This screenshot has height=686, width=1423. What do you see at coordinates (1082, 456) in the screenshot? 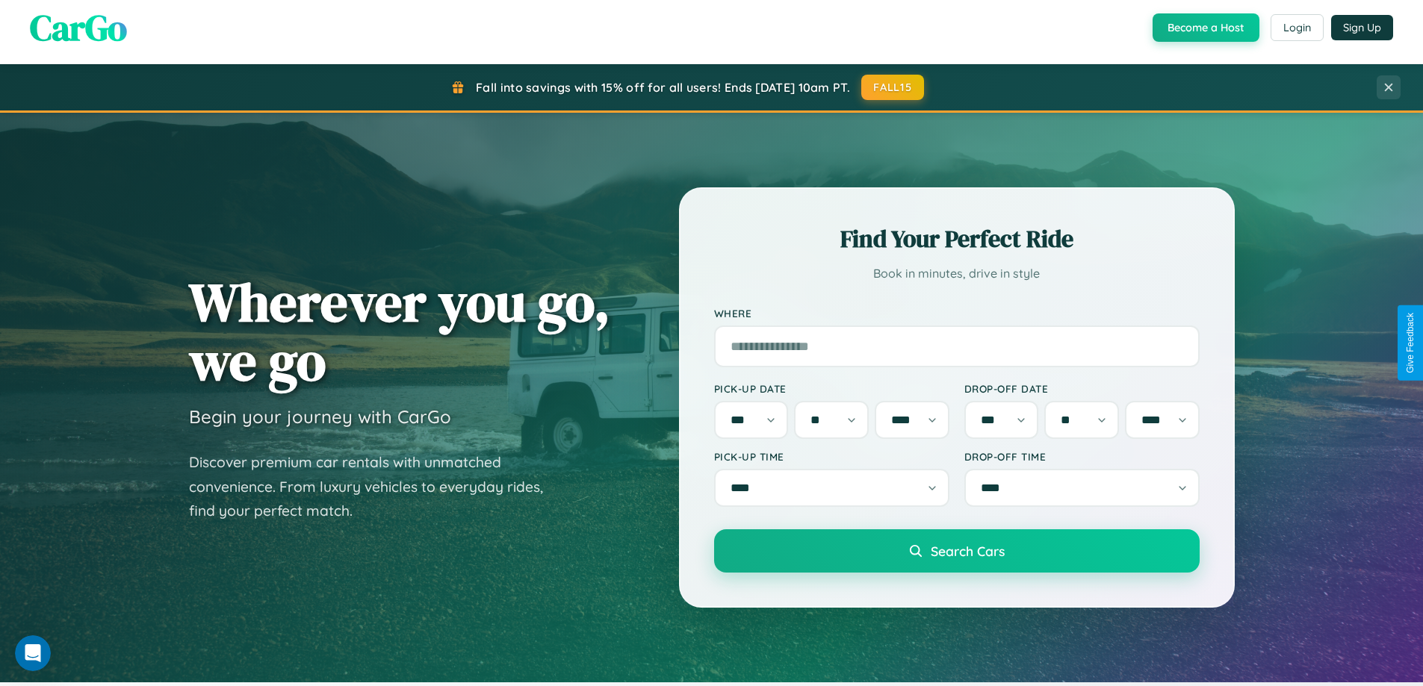
I see `label: Drop-off Time` at bounding box center [1082, 456].